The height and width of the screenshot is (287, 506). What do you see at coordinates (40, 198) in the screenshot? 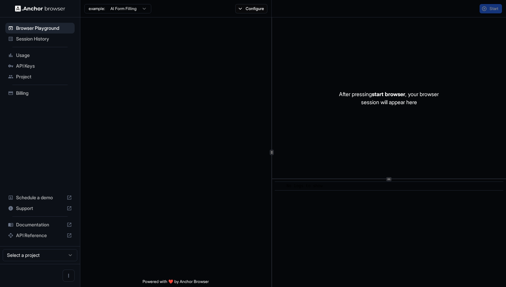
I see `div: Schedule a demo` at bounding box center [40, 198].